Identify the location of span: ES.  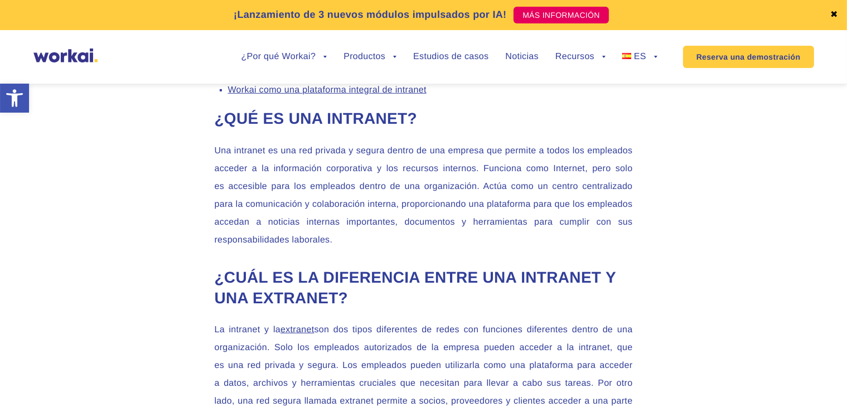
(640, 56).